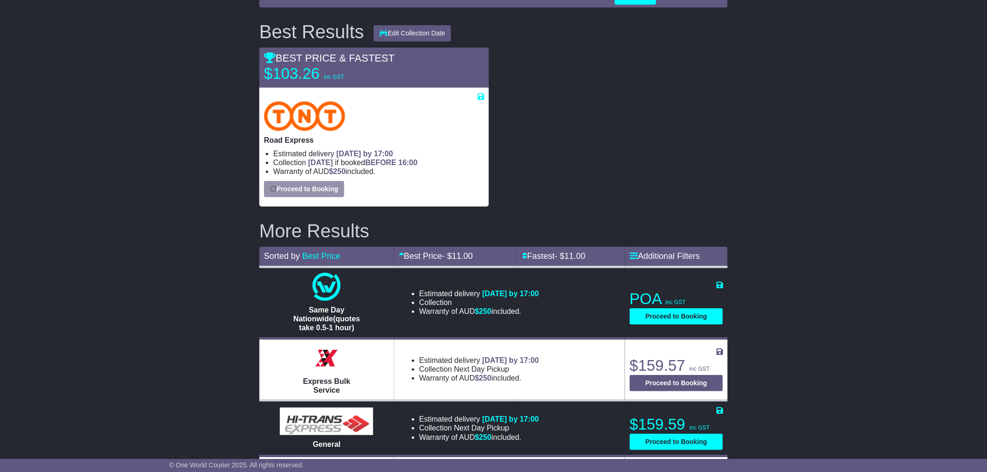  What do you see at coordinates (327, 421) in the screenshot?
I see `img: HiTrans (Machship): General` at bounding box center [327, 421].